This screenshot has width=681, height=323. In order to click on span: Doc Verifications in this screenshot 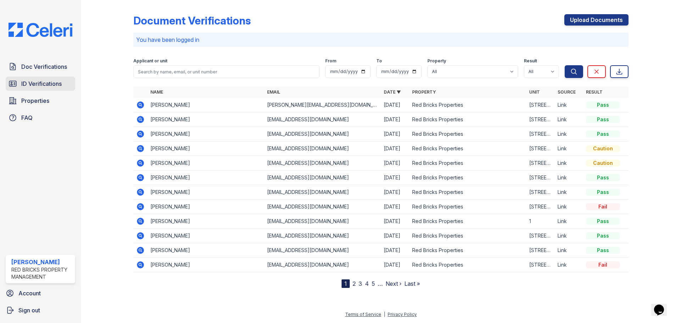, I will do `click(44, 67)`.